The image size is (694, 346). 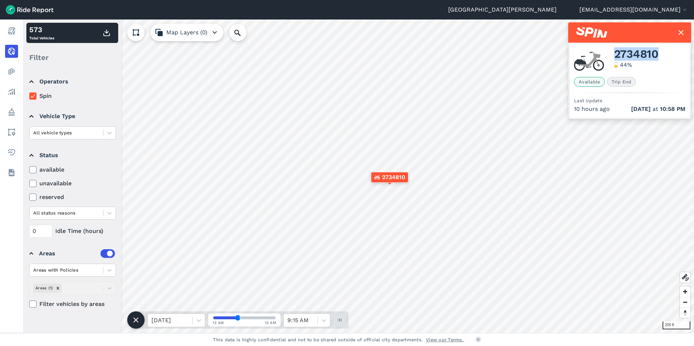 What do you see at coordinates (12, 112) in the screenshot?
I see `a: Policy` at bounding box center [12, 112].